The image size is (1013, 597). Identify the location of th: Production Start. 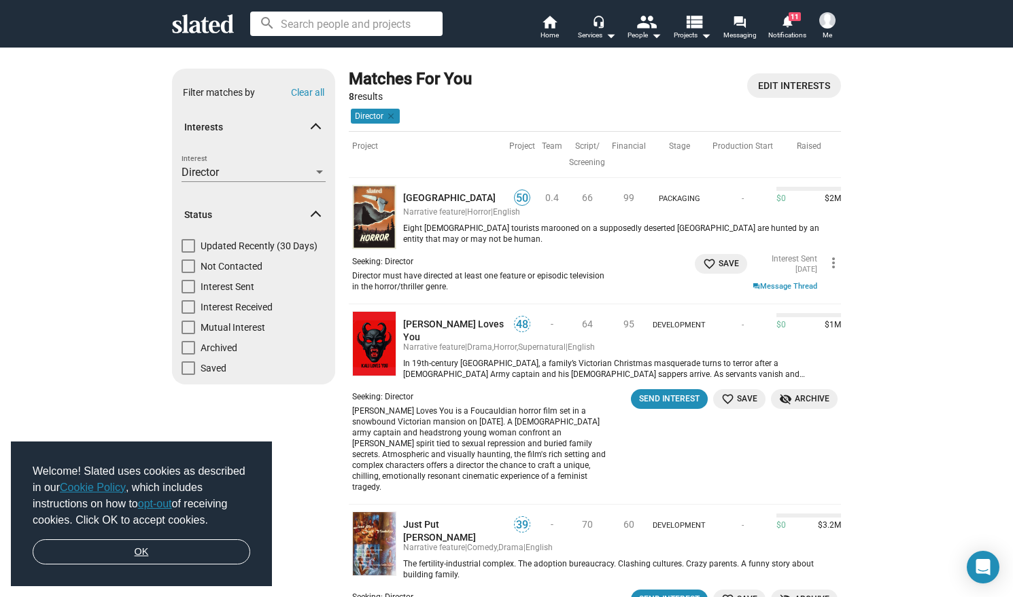
(742, 154).